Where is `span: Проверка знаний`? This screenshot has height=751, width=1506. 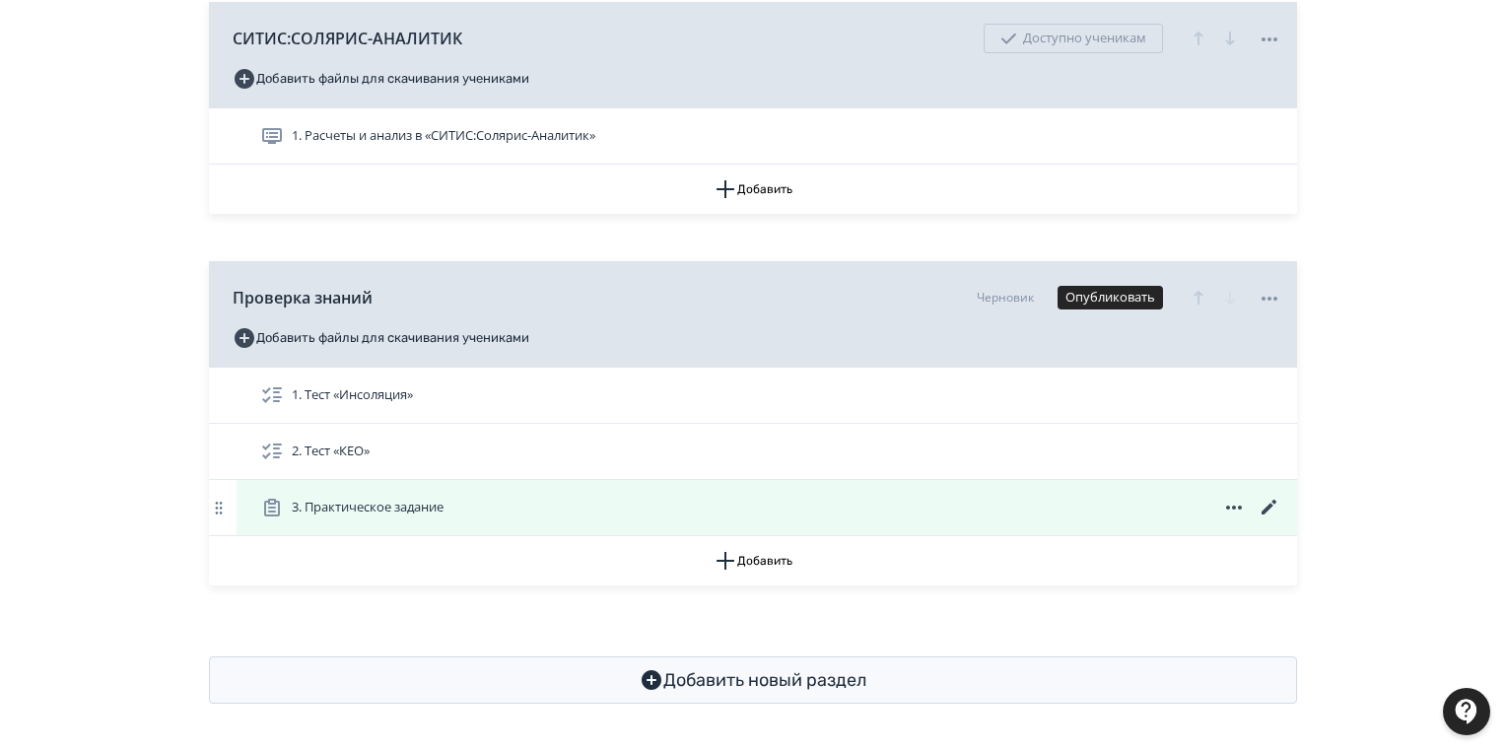 span: Проверка знаний is located at coordinates (303, 298).